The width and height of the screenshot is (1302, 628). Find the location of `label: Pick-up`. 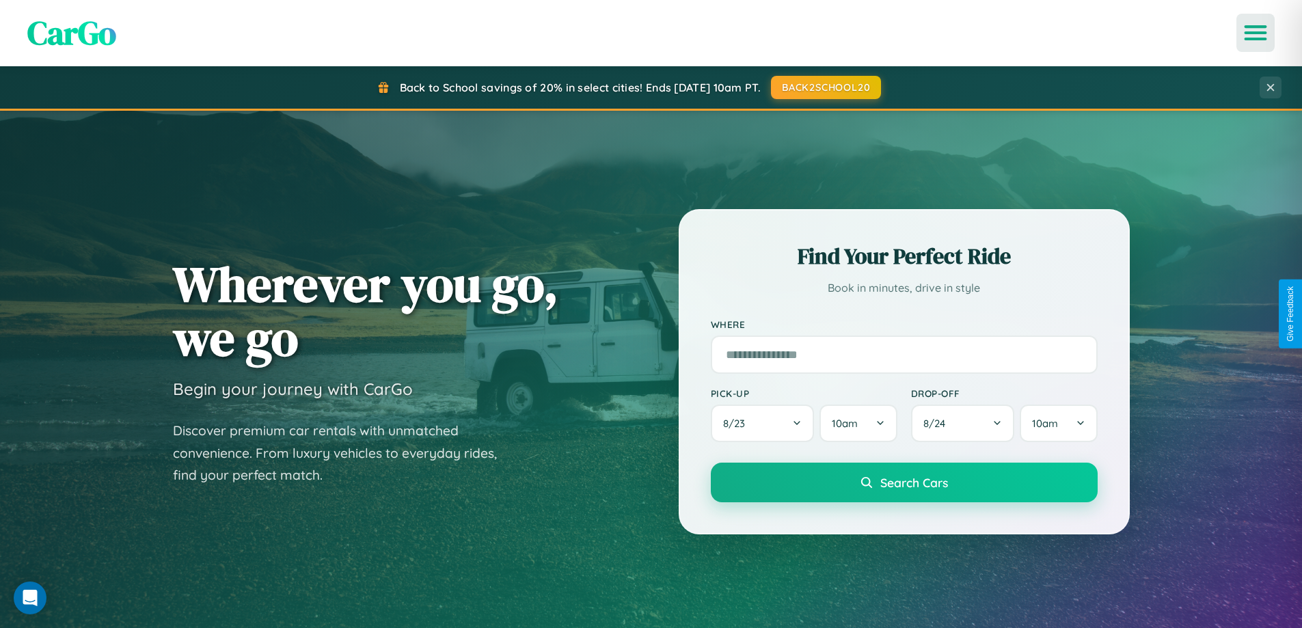

label: Pick-up is located at coordinates (803, 393).